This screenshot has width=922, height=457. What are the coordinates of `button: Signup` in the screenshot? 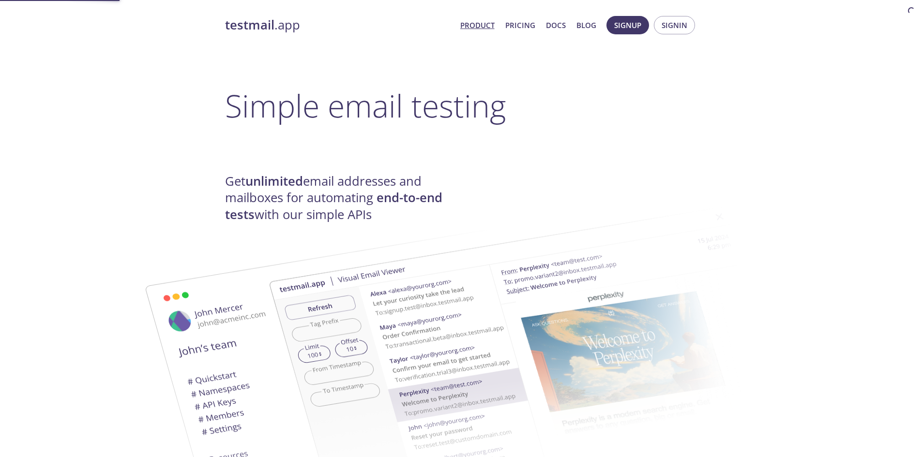 It's located at (628, 25).